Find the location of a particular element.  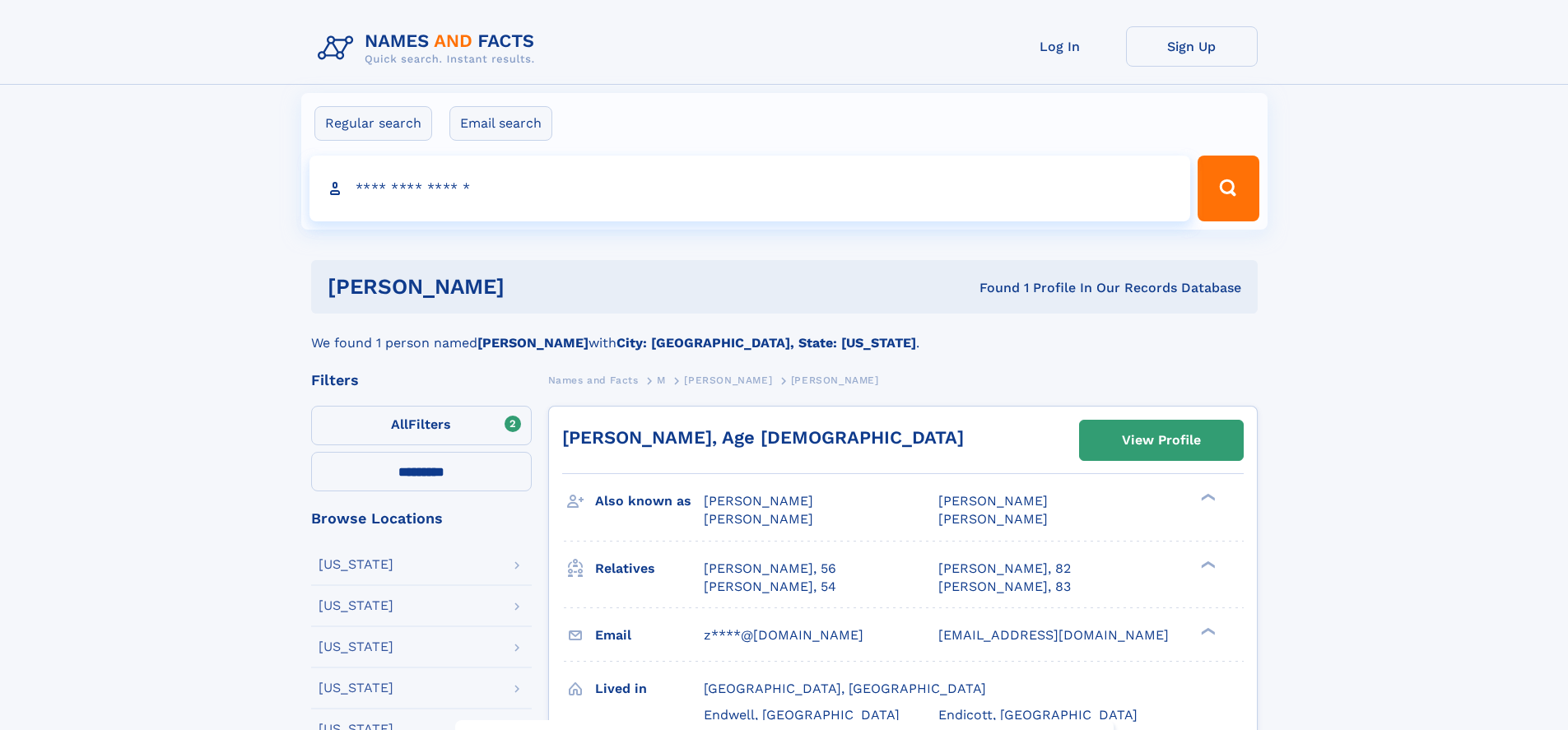

button: Search Button is located at coordinates (1228, 188).